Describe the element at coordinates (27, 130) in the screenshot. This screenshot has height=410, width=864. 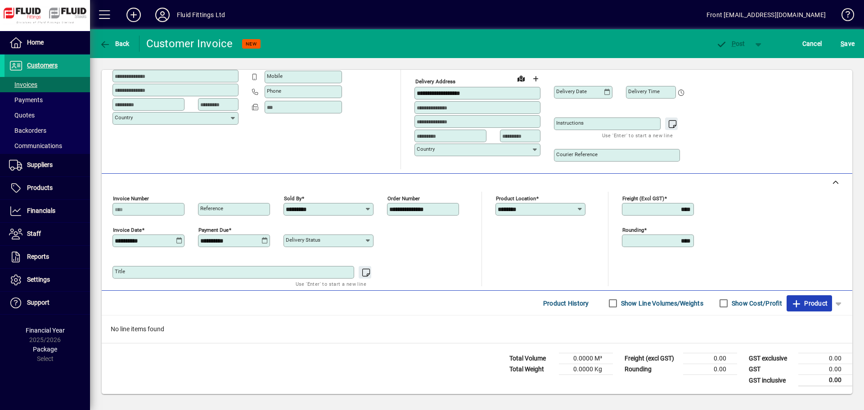
I see `span: Backorders` at that location.